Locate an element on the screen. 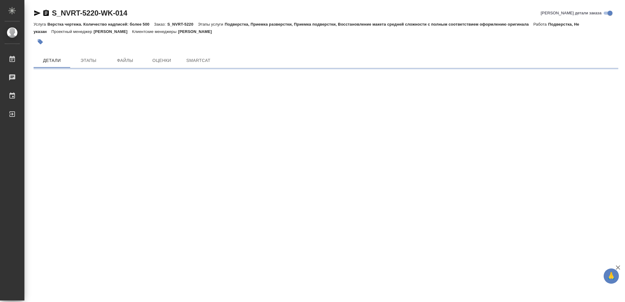 This screenshot has height=302, width=625. p: Верстка чертежа. Количество надписей: более 500 is located at coordinates (100, 24).